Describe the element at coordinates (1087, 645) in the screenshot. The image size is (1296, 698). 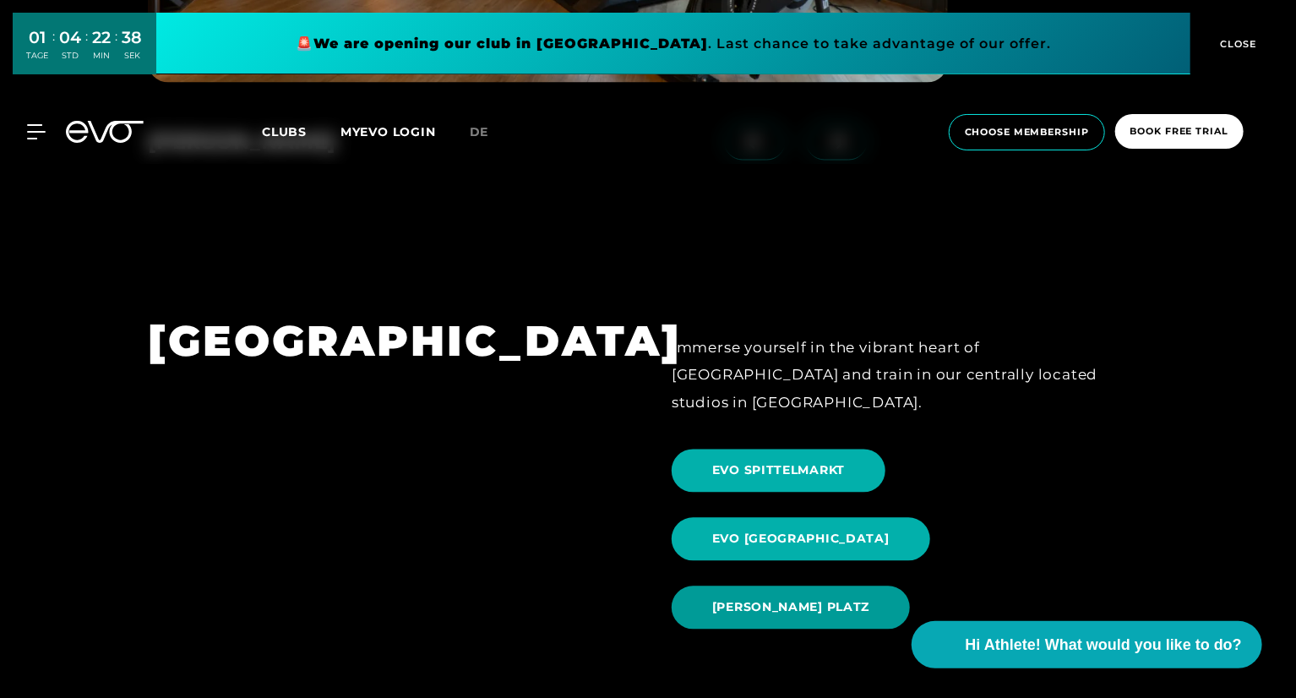
I see `button: Hi Athlete! What would you like to do?` at that location.